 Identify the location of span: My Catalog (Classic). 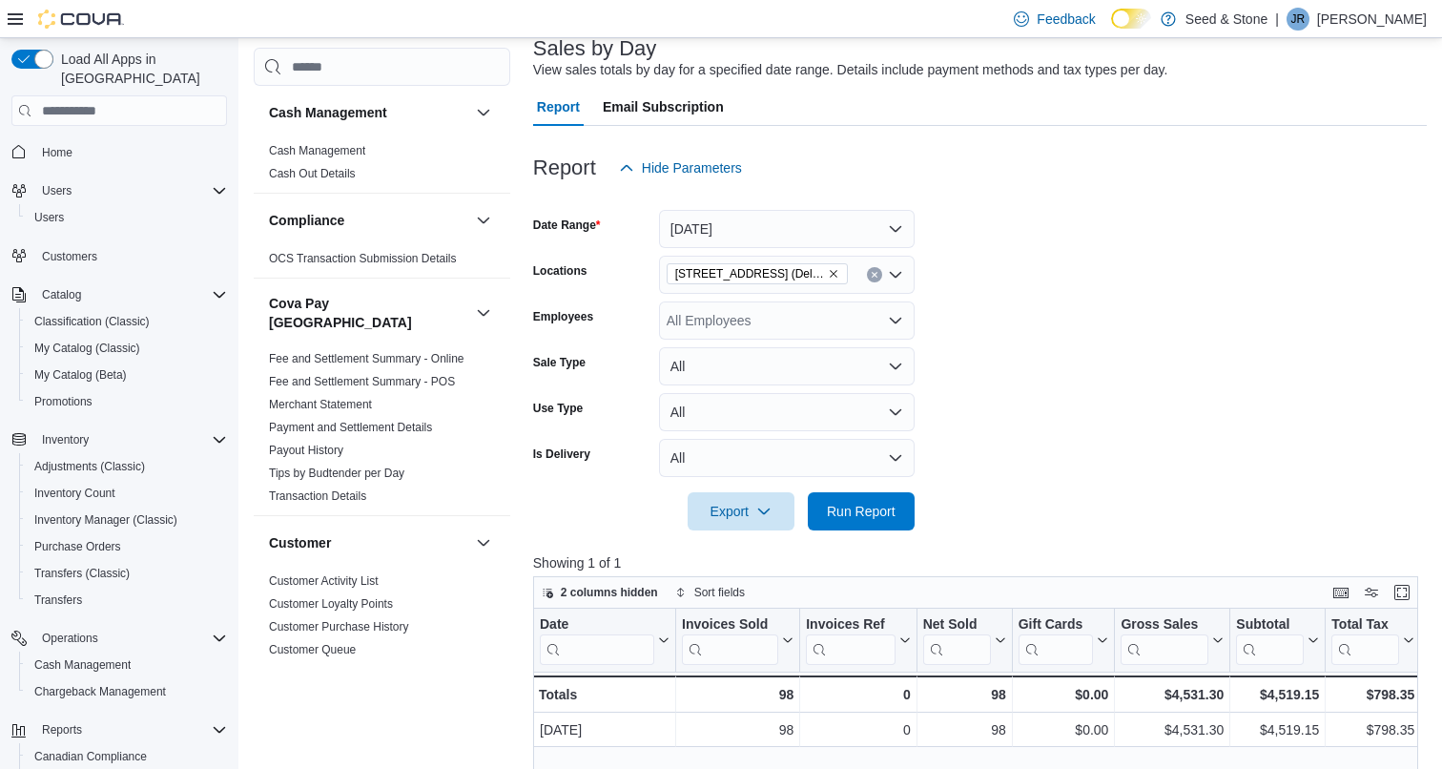
(127, 348).